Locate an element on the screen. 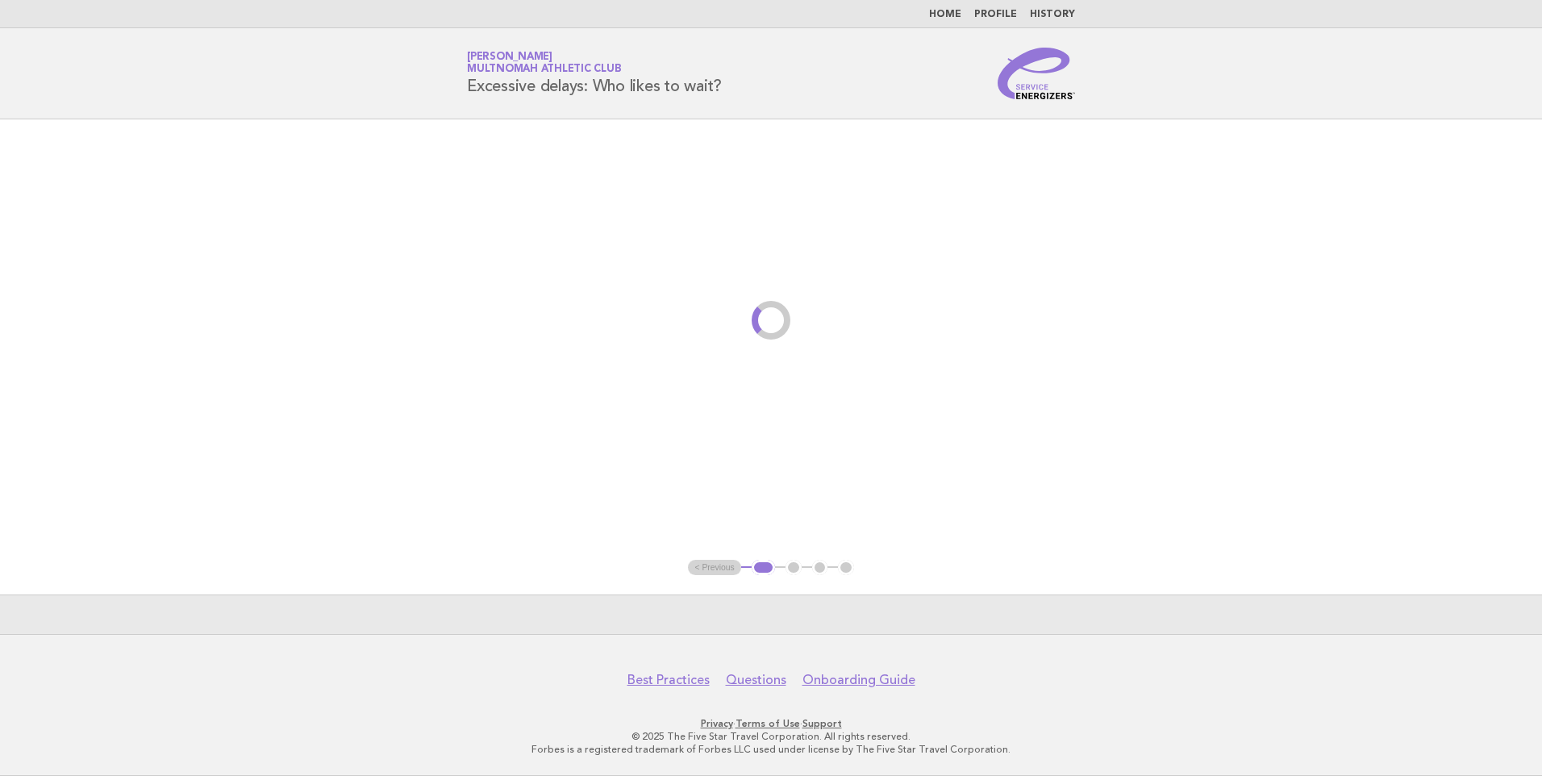 This screenshot has width=1542, height=776. a: Home is located at coordinates (945, 15).